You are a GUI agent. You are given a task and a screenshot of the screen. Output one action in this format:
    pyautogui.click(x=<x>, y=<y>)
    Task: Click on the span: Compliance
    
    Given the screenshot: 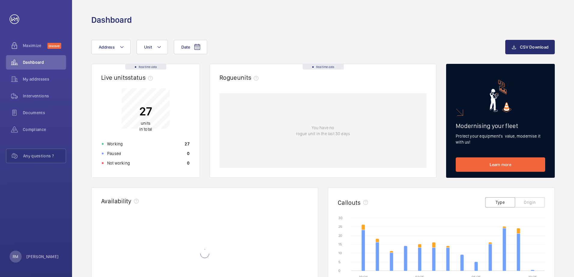 What is the action you would take?
    pyautogui.click(x=44, y=130)
    